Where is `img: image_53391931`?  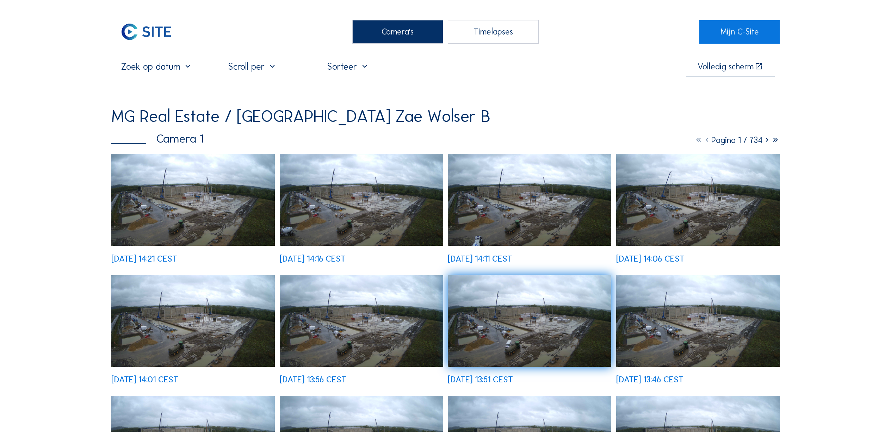
img: image_53391931 is located at coordinates (529, 321).